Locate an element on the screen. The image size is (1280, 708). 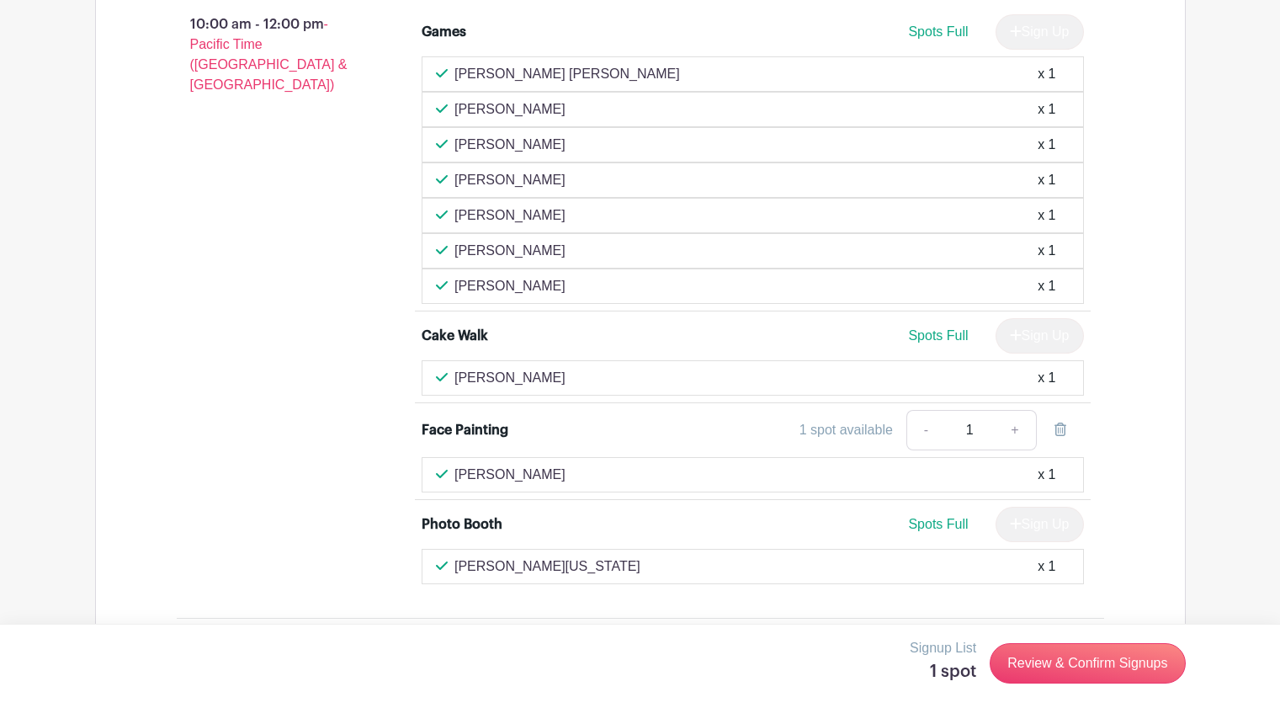
div: 1 spot available is located at coordinates (846, 430).